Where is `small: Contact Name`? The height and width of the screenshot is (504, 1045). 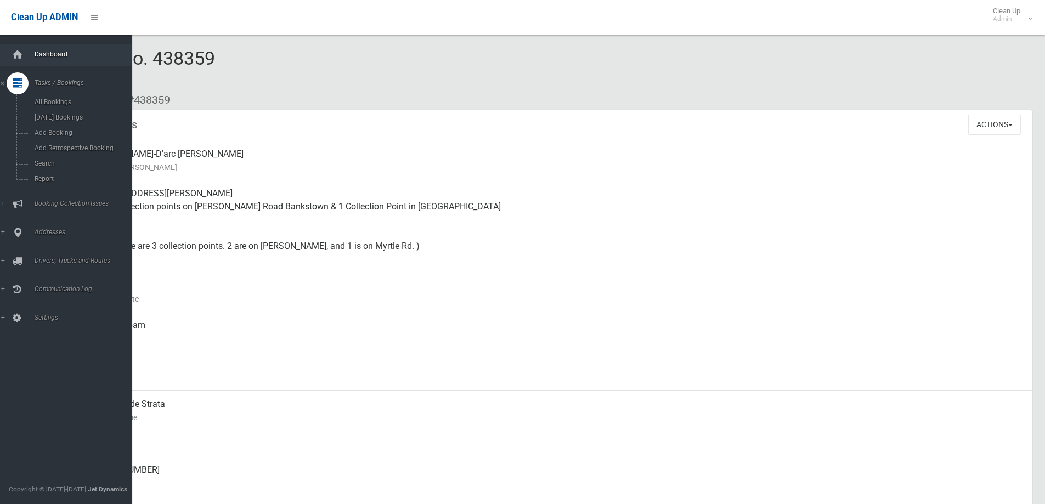
small: Contact Name is located at coordinates (555, 418).